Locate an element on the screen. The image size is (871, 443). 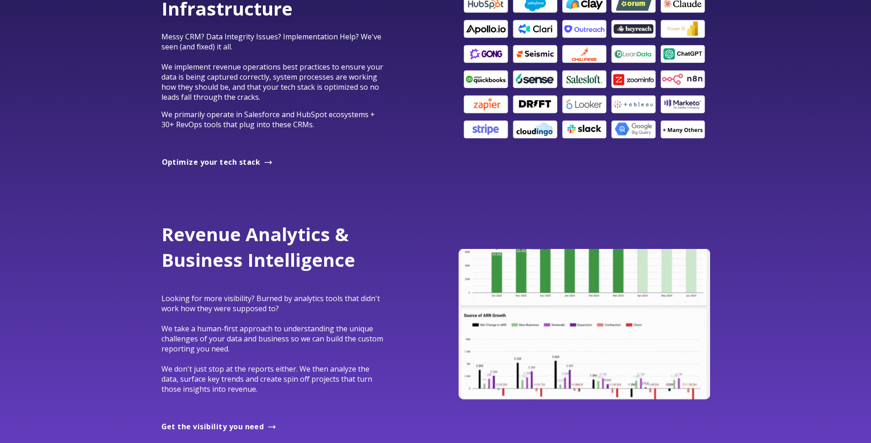
span: Messy CRM? Data Integrity Issues? Implementation Help? We've seen (and fixed) it all. We implemen... is located at coordinates (272, 67).